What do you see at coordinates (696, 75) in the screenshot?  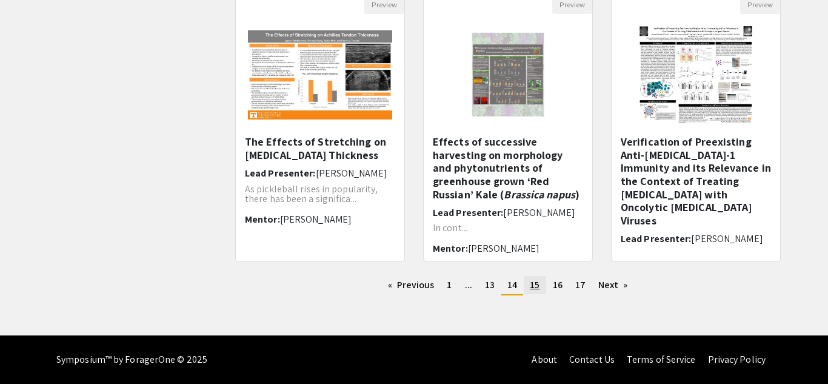 I see `img: <p>Verification of Preexisting Anti-Herpes Simplex Virus-1 Immunity and its Relevance in the Cont...` at bounding box center [696, 75].